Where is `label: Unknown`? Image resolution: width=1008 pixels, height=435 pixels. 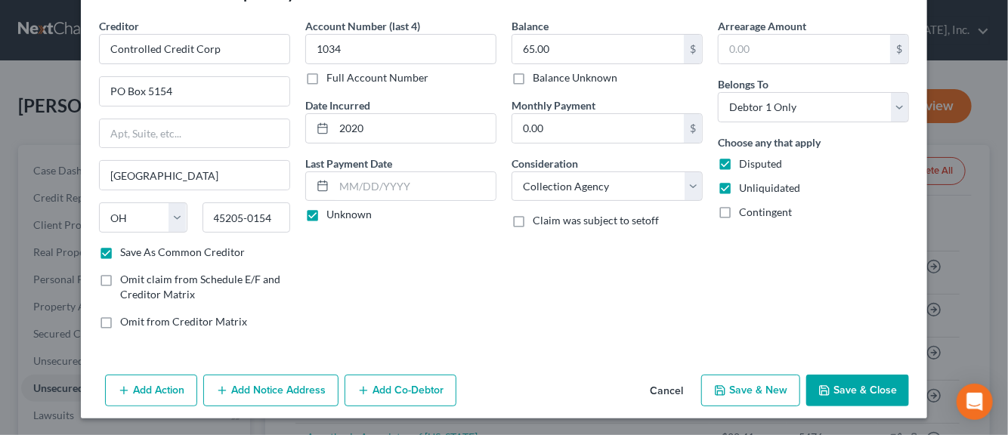
label: Unknown is located at coordinates (349, 215).